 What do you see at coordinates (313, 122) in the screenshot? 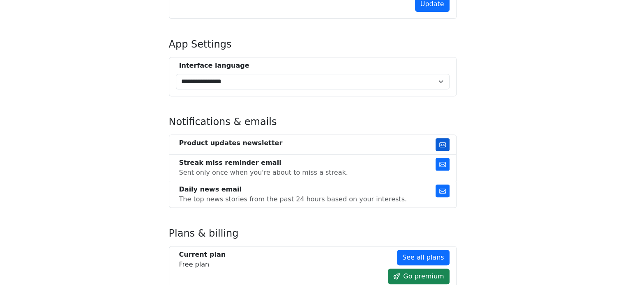
I see `h4: Notifications & emails` at bounding box center [313, 122].